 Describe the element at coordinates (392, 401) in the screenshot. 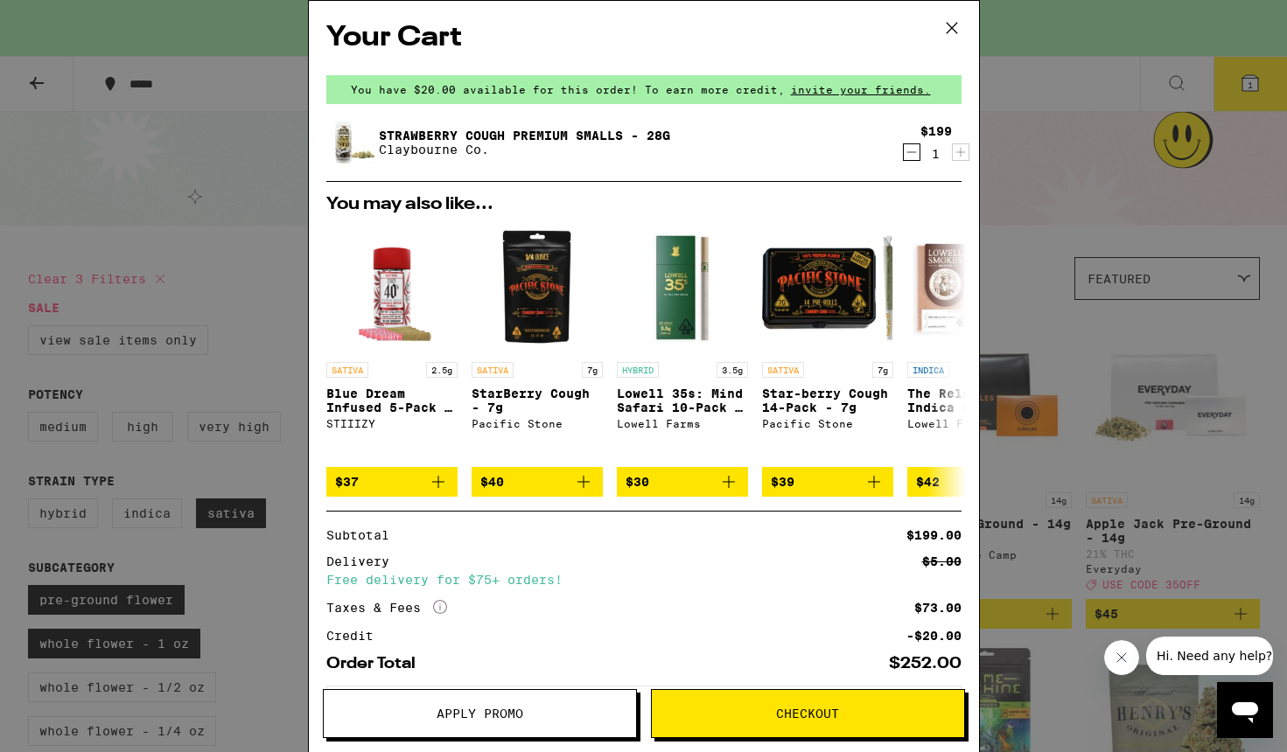

I see `p: Blue Dream Infused 5-Pack - 2.5g` at that location.